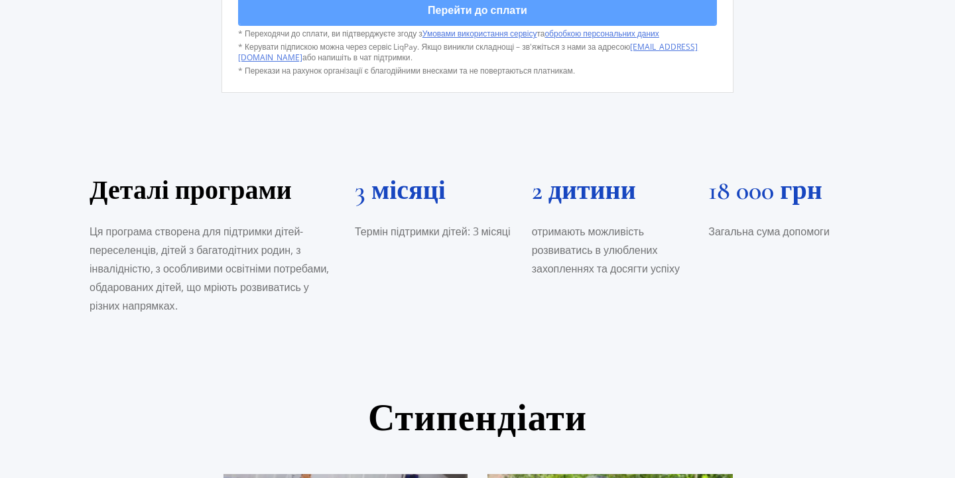  Describe the element at coordinates (212, 190) in the screenshot. I see `h2: Деталі програми` at that location.